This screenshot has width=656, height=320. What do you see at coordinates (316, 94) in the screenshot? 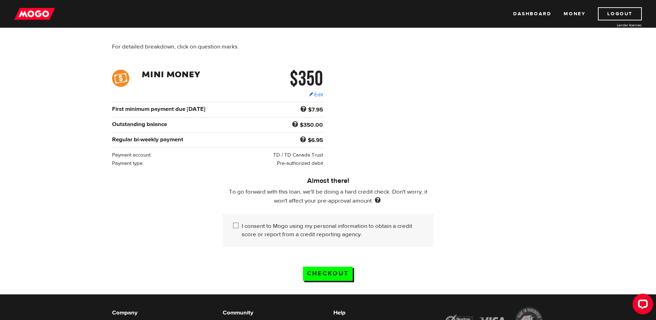
I see `a: Edit` at bounding box center [316, 94].